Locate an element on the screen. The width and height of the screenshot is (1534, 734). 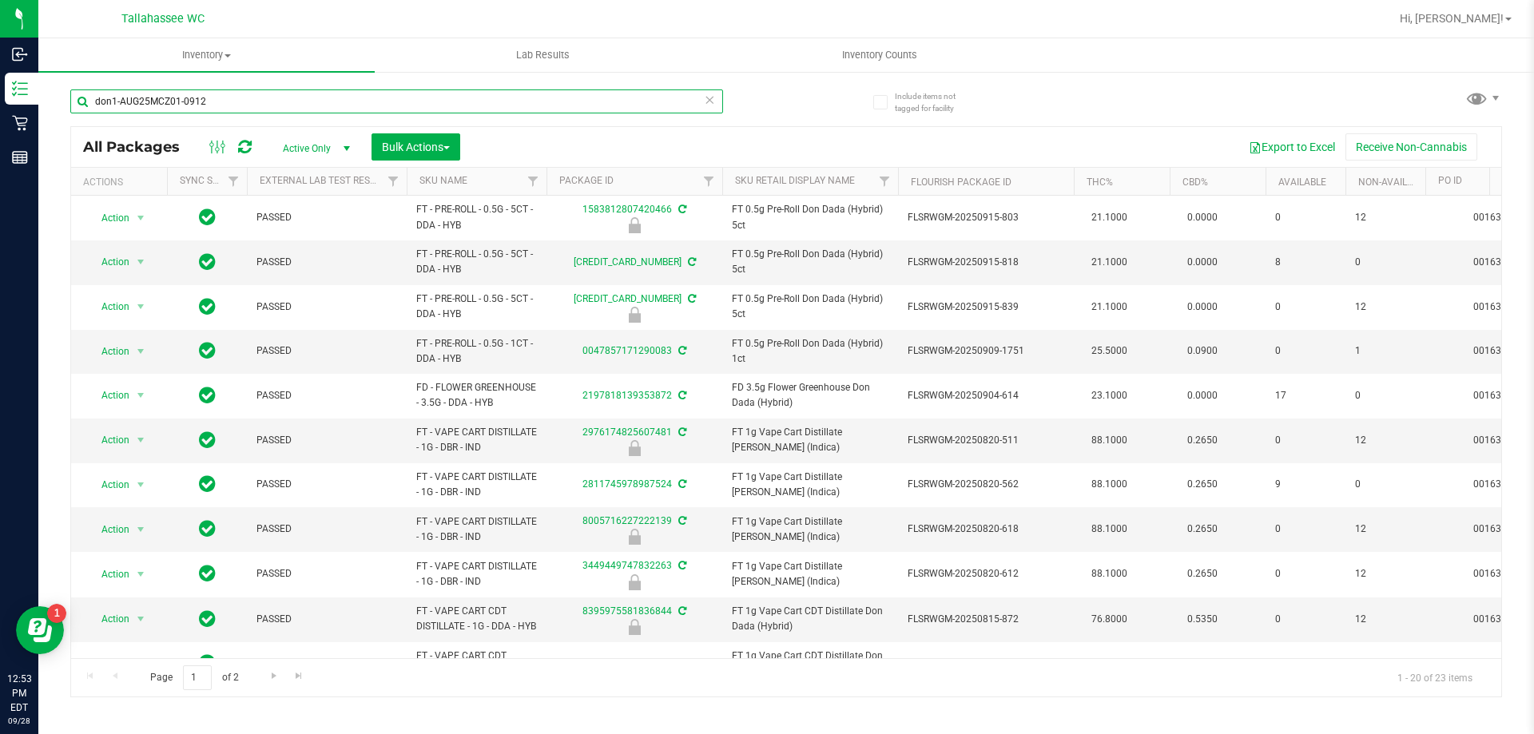
span: 9 is located at coordinates (1305, 663).